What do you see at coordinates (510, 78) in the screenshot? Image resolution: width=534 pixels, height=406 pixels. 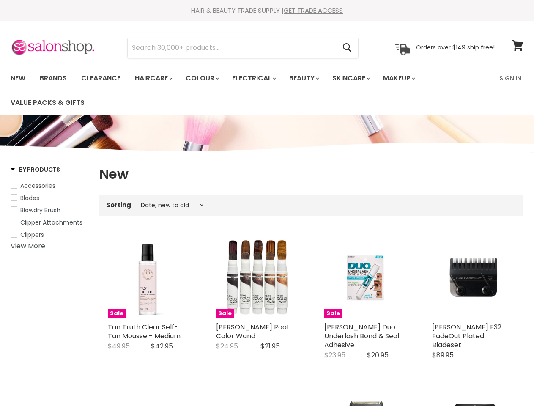 I see `a: Sign In` at bounding box center [510, 78].